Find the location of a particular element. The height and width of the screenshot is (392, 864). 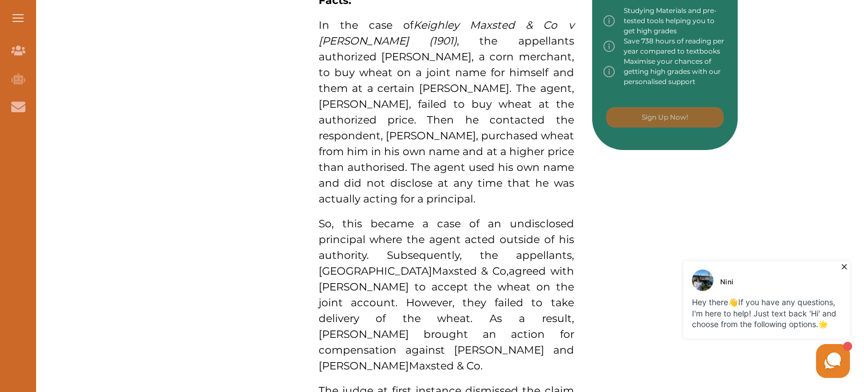

div: Nini is located at coordinates (133, 24).